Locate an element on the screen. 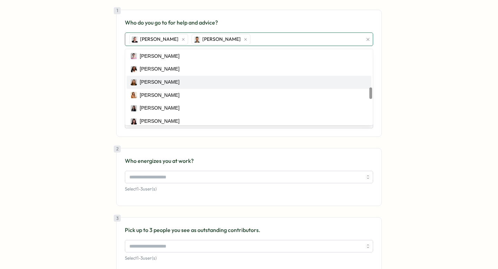 The width and height of the screenshot is (498, 269). img: Maria Makarova is located at coordinates (134, 82).